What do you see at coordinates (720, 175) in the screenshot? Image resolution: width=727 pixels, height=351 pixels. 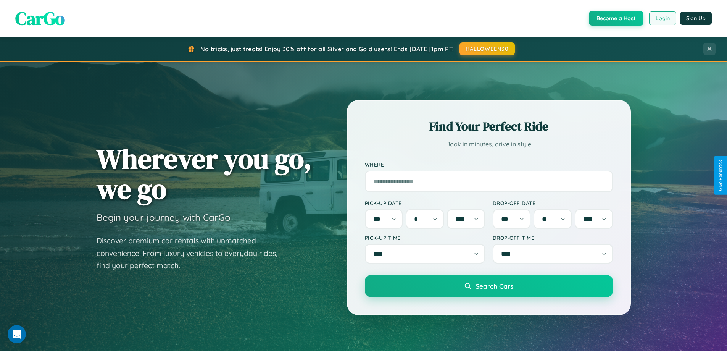 I see `div: Give Feedback` at bounding box center [720, 175].